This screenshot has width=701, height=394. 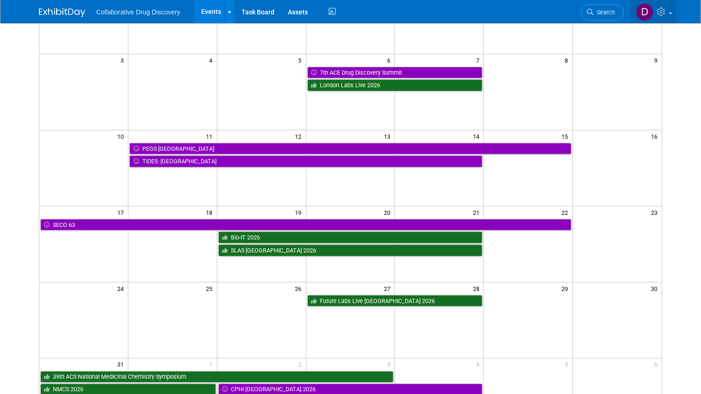 I want to click on a: Search, so click(x=603, y=12).